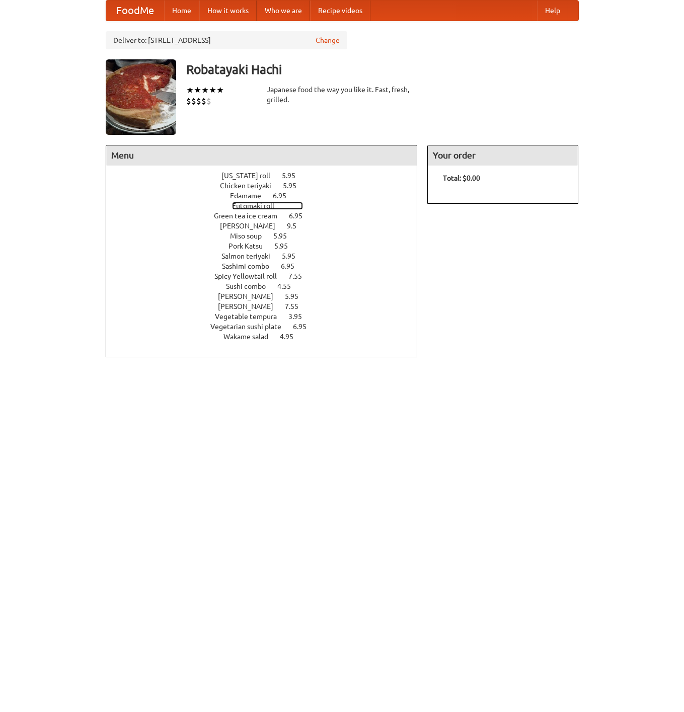 The height and width of the screenshot is (712, 684). Describe the element at coordinates (328, 40) in the screenshot. I see `a: Change` at that location.